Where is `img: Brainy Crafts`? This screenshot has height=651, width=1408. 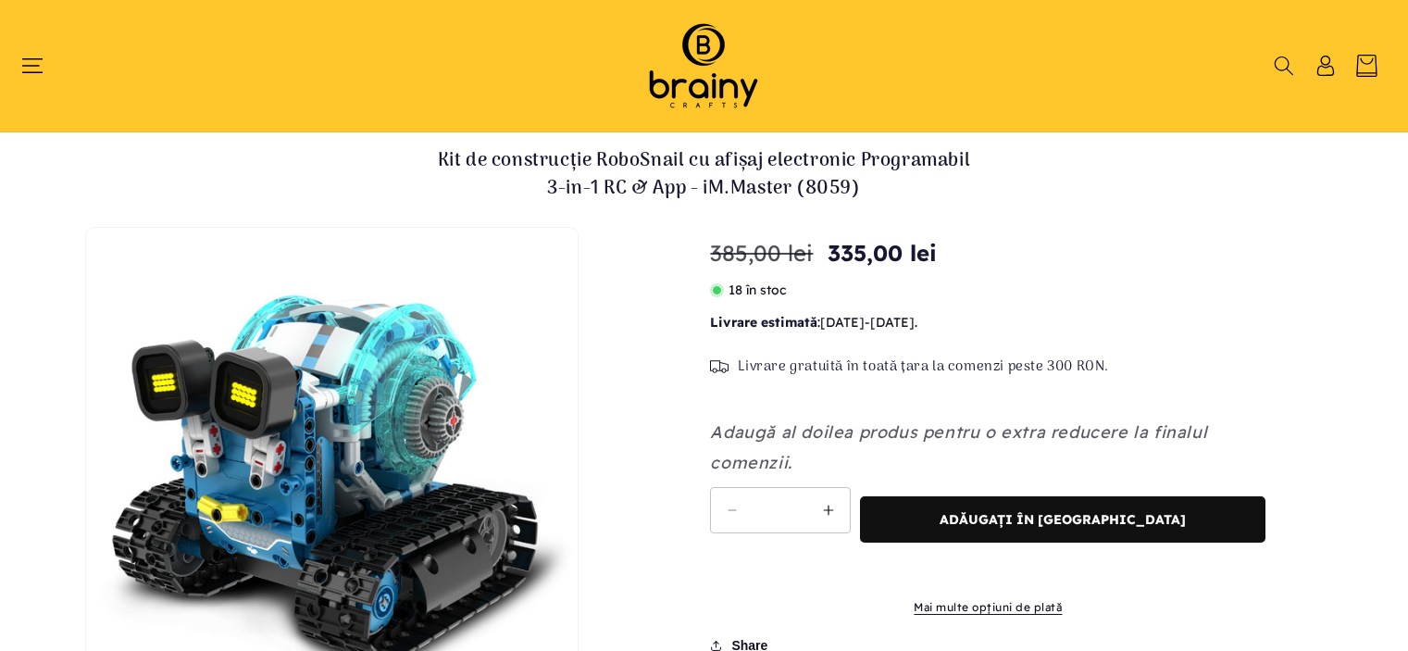 img: Brainy Crafts is located at coordinates (704, 66).